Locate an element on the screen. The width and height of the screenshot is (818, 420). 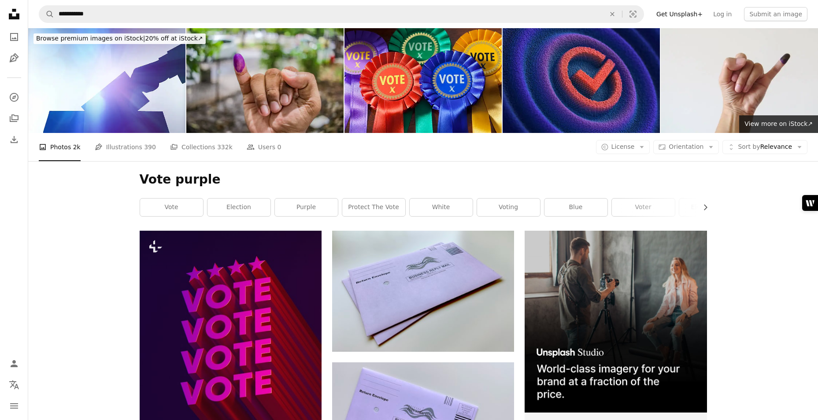
img: file-1715651741414-859baba4300dimage is located at coordinates (615, 321).